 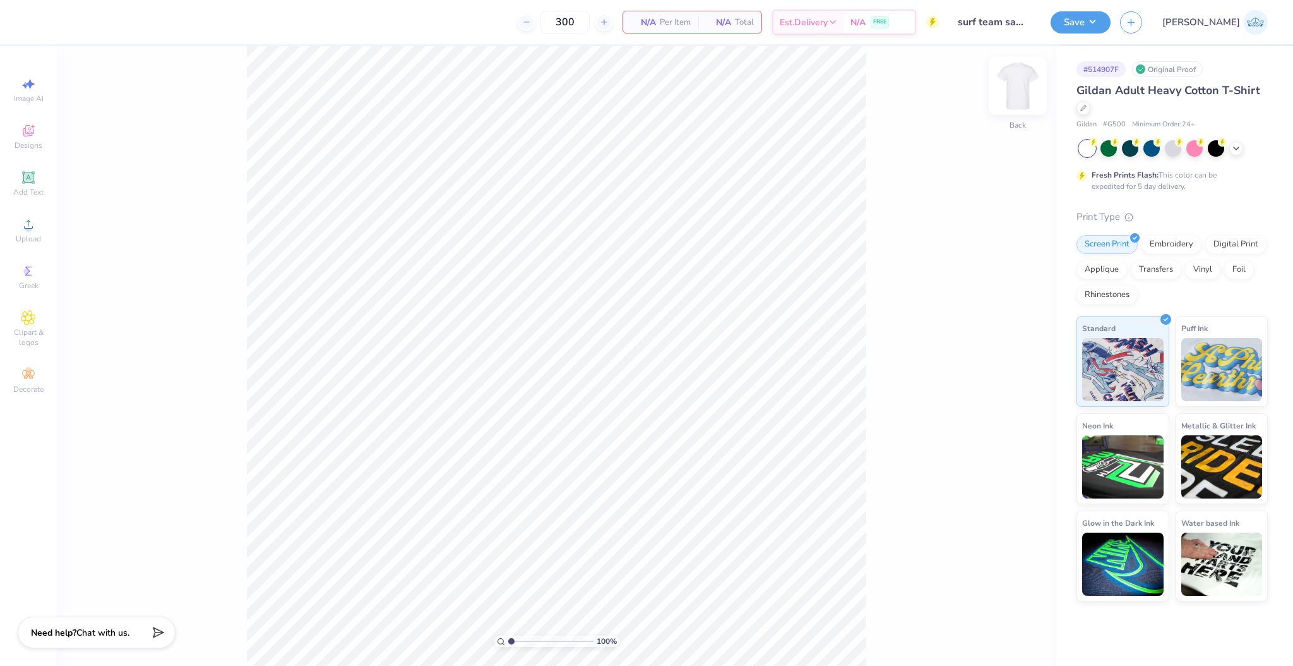 I want to click on img: Josephine Amber Orros, so click(x=1255, y=22).